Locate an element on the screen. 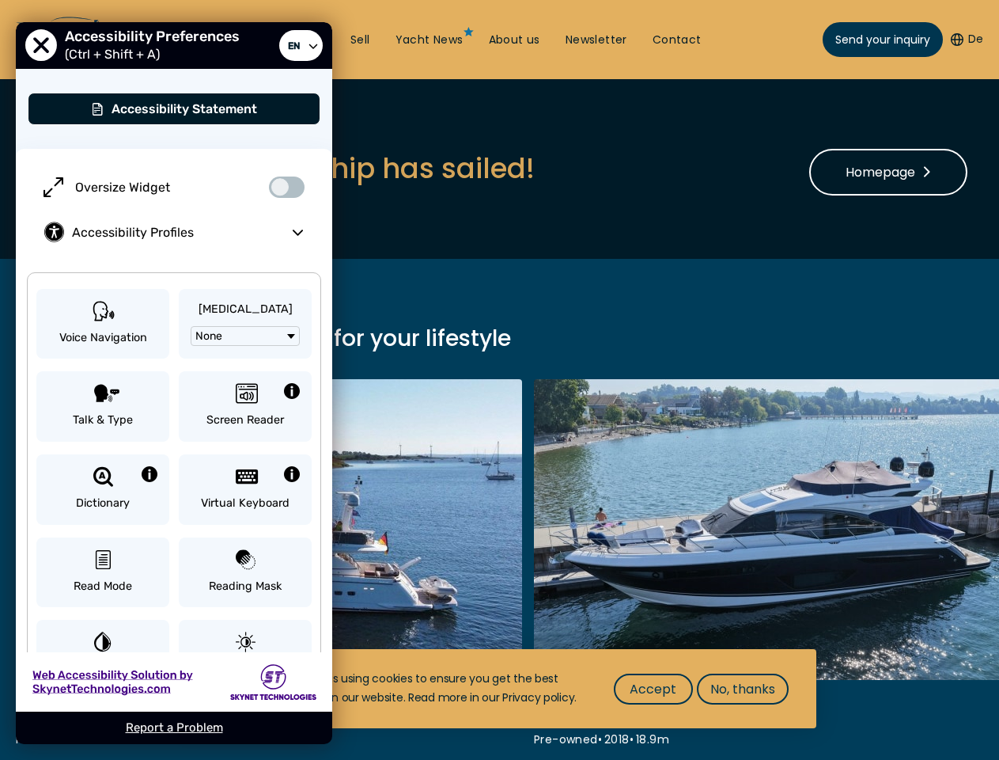  button: Voice Navigation is located at coordinates (103, 324).